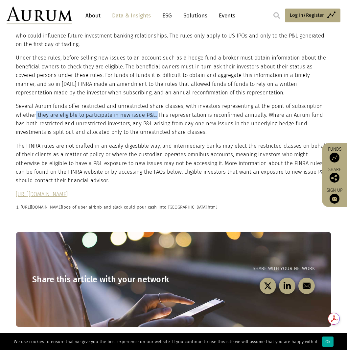 The width and height of the screenshot is (347, 350). I want to click on img: Sign up to our newsletter, so click(335, 199).